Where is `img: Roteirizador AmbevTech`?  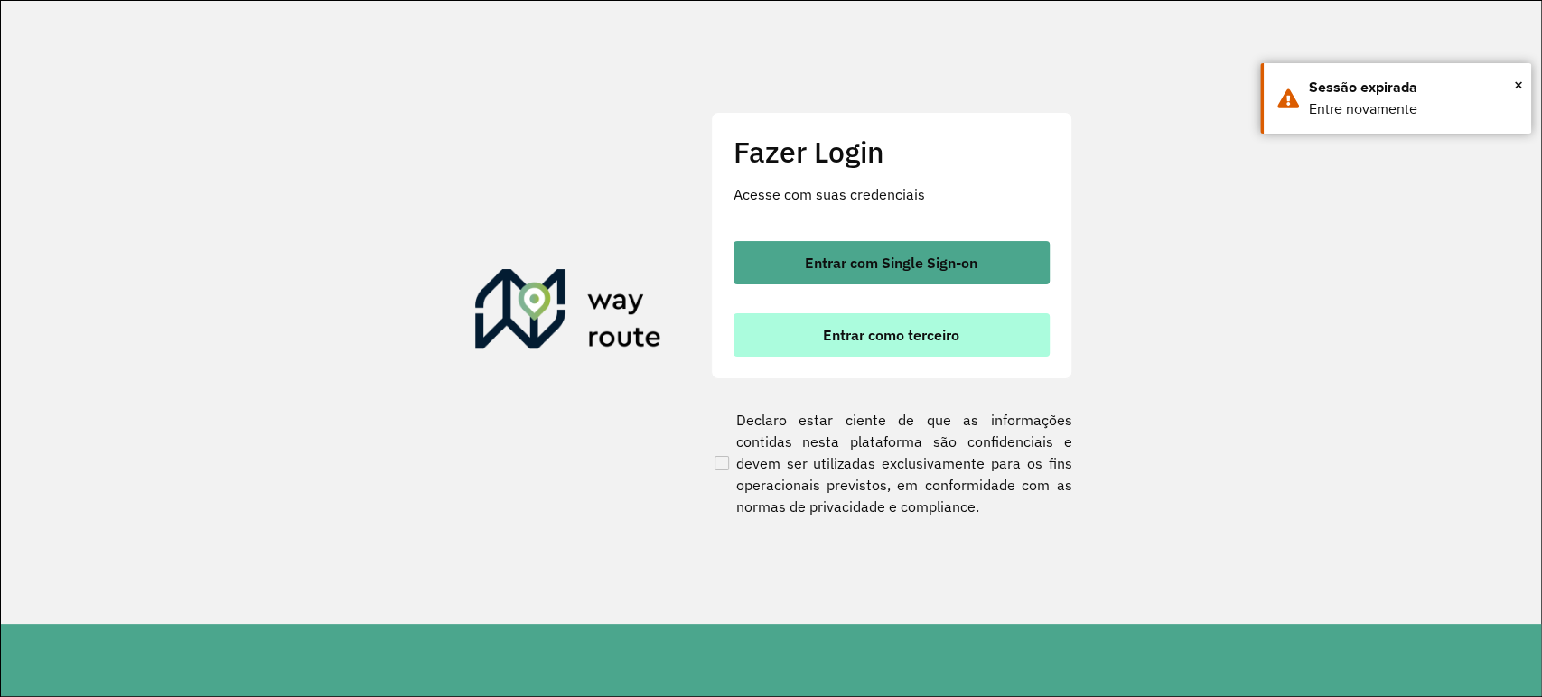 img: Roteirizador AmbevTech is located at coordinates (568, 313).